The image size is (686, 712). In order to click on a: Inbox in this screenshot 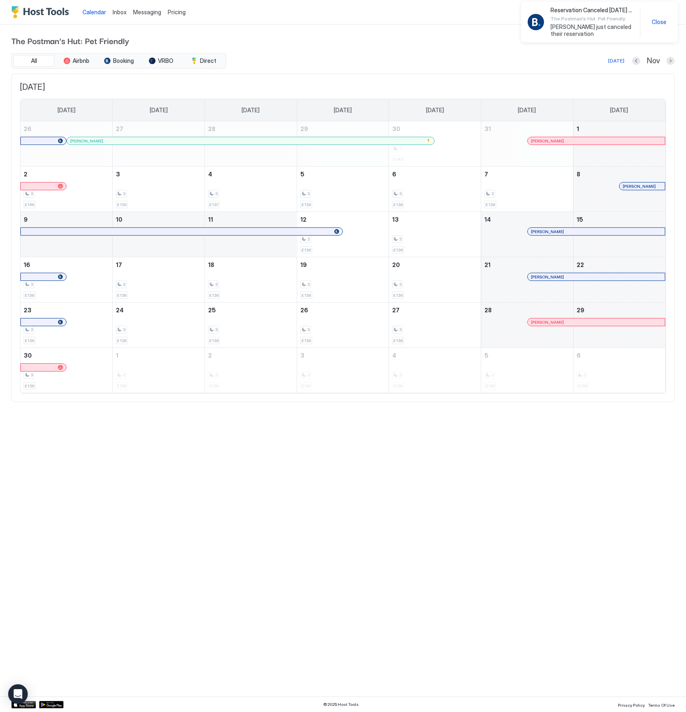, I will do `click(120, 12)`.